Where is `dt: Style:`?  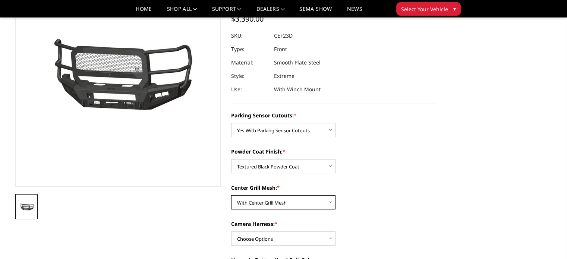
dt: Style: is located at coordinates (250, 76).